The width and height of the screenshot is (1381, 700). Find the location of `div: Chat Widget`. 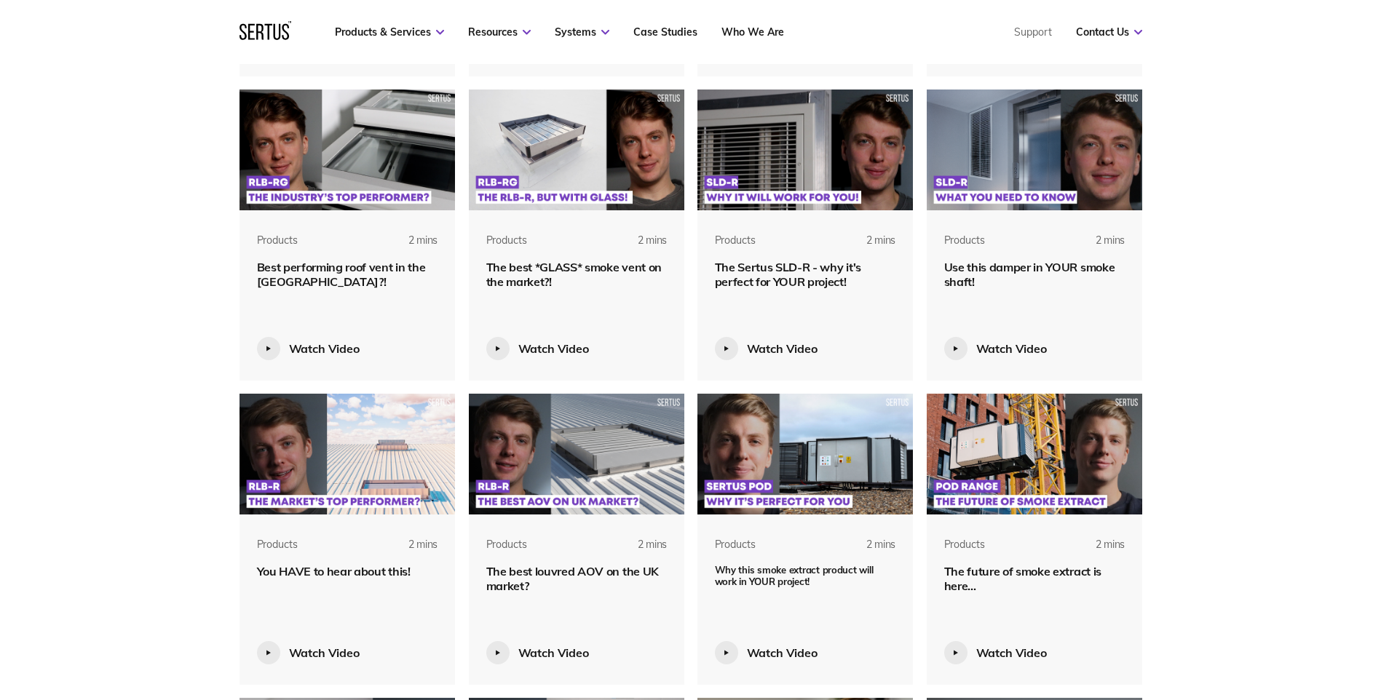

div: Chat Widget is located at coordinates (1250, 616).